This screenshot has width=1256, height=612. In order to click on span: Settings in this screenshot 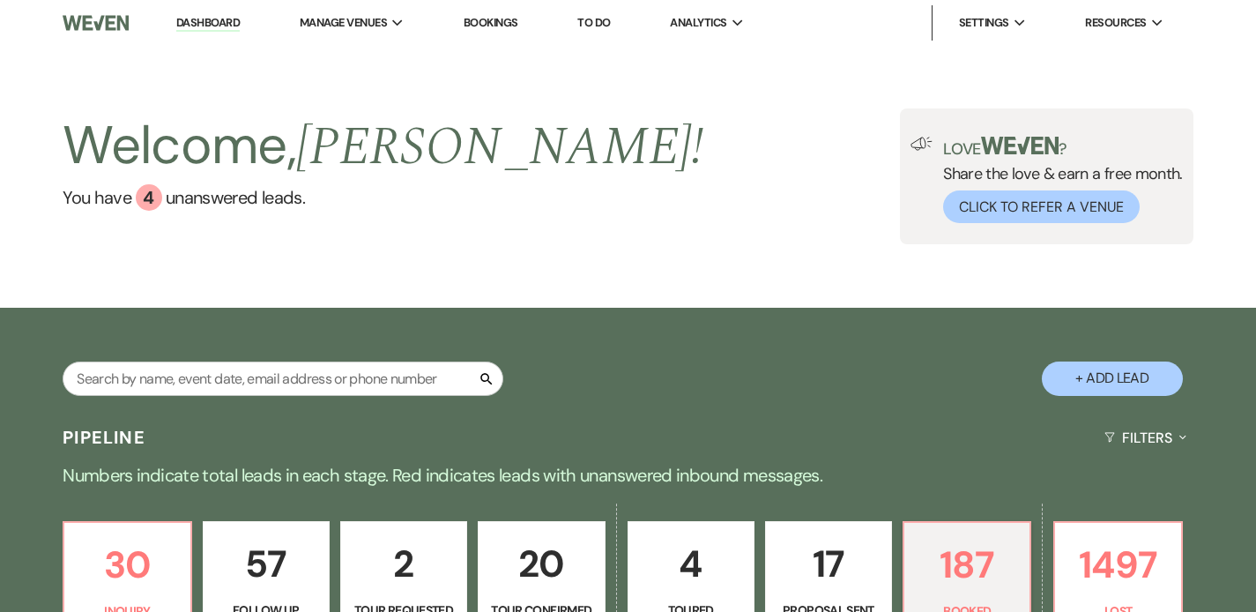, I will do `click(984, 23)`.